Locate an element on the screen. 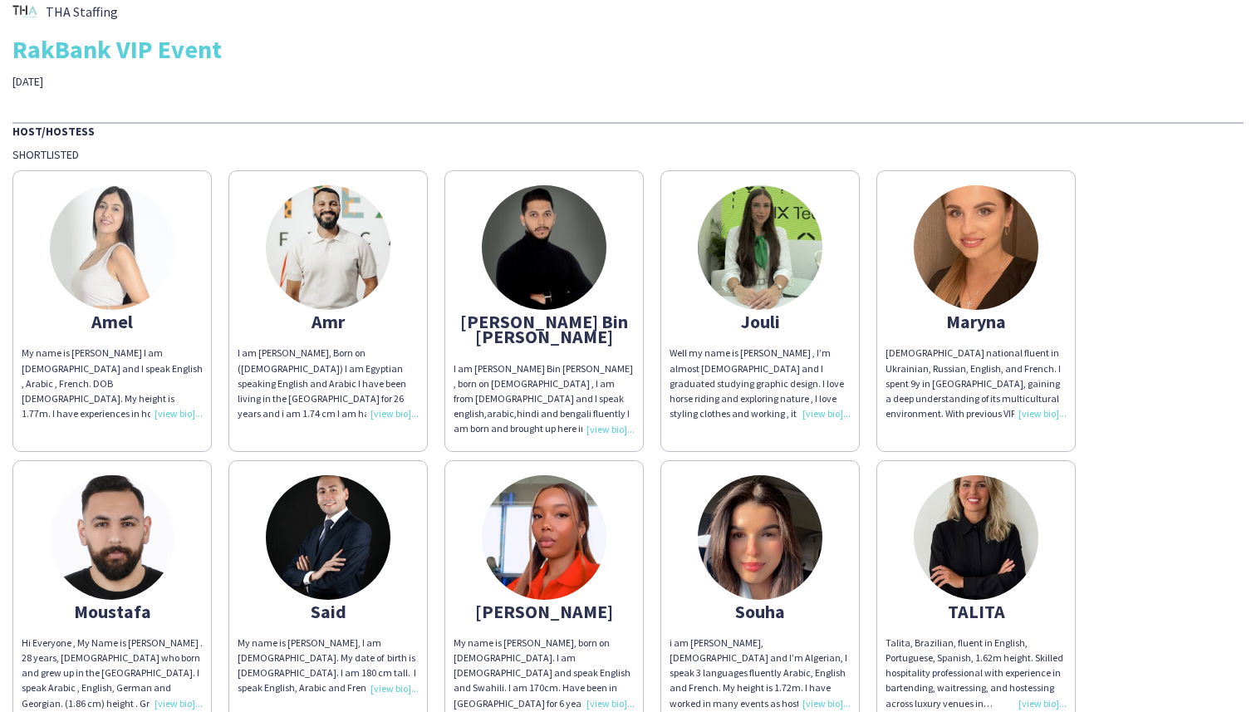 Image resolution: width=1256 pixels, height=712 pixels. div: RakBank VIP Event is located at coordinates (628, 49).